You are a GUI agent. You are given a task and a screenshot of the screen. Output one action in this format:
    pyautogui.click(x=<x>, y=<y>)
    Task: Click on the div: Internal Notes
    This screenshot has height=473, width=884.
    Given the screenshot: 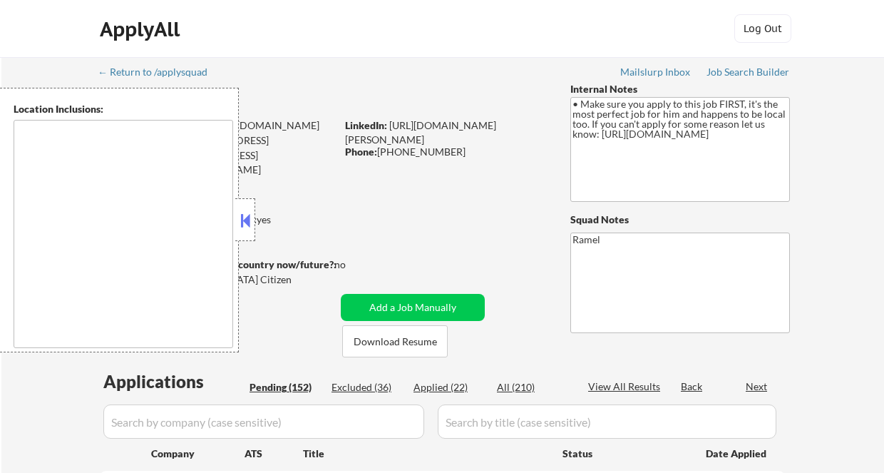 What is the action you would take?
    pyautogui.click(x=680, y=89)
    